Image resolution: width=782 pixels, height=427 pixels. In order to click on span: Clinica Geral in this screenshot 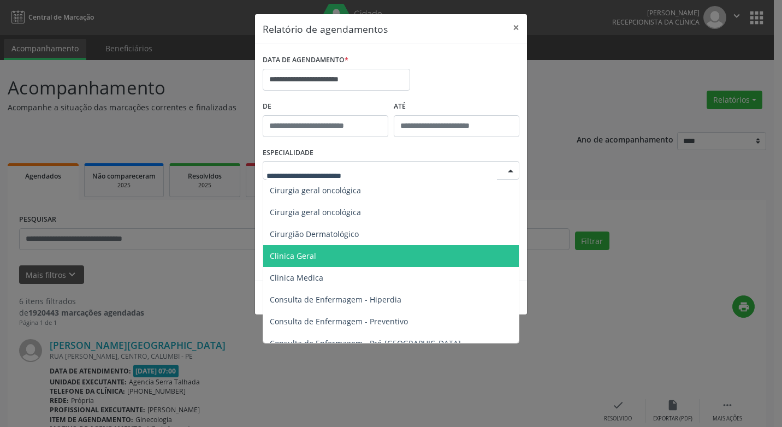, I will do `click(293, 256)`.